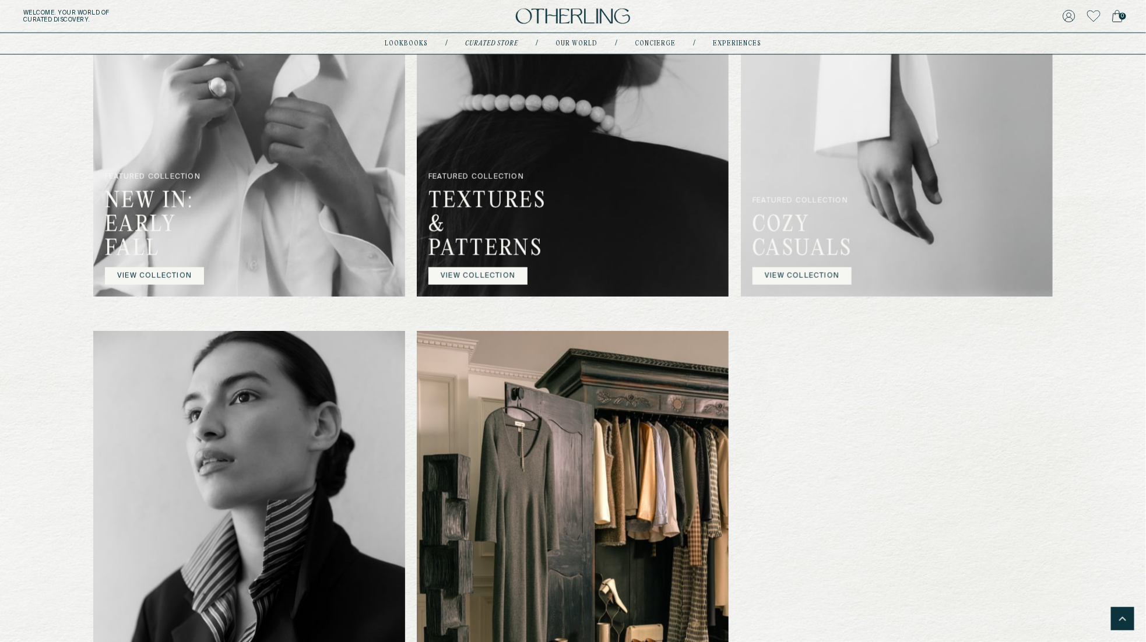  I want to click on h2: TEXTURES & PATTERNS, so click(495, 228).